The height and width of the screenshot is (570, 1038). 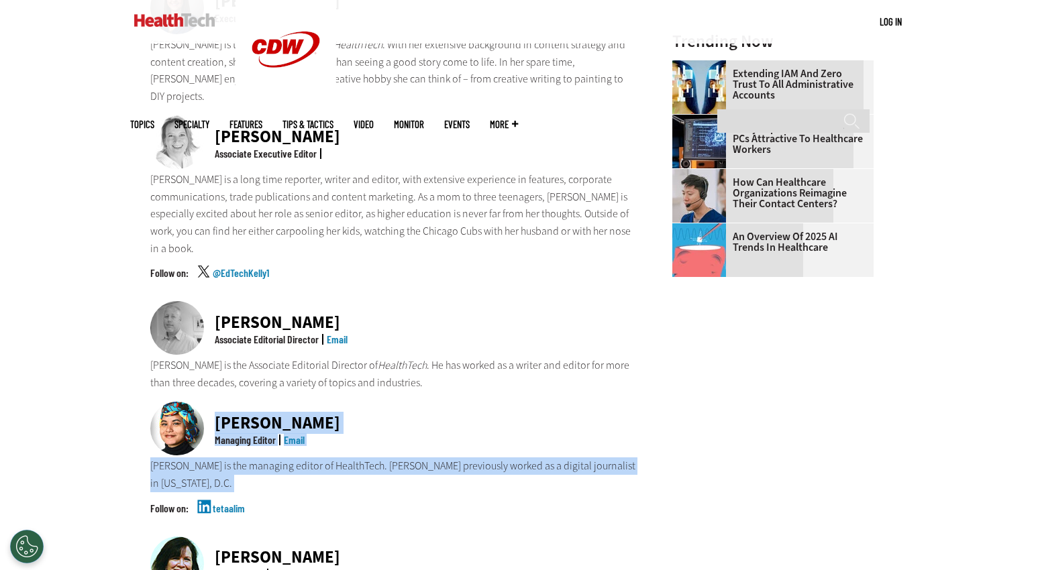 I want to click on a: MonITor, so click(x=409, y=124).